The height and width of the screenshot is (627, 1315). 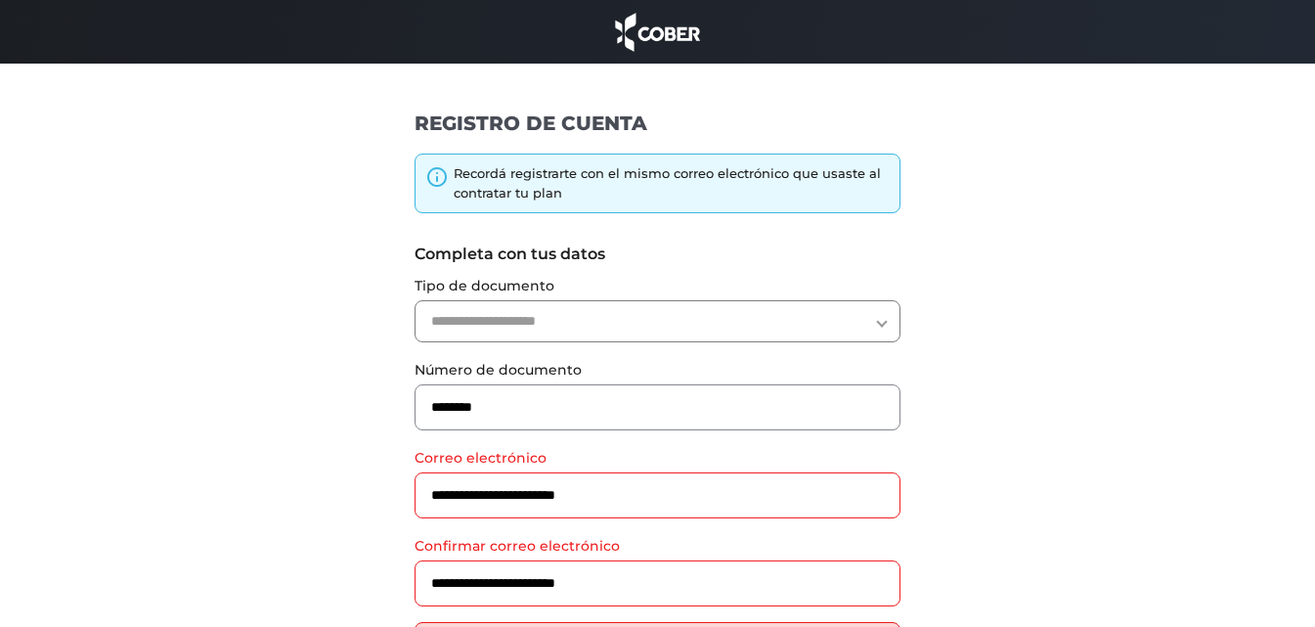 I want to click on h1: REGISTRO DE CUENTA, so click(x=657, y=123).